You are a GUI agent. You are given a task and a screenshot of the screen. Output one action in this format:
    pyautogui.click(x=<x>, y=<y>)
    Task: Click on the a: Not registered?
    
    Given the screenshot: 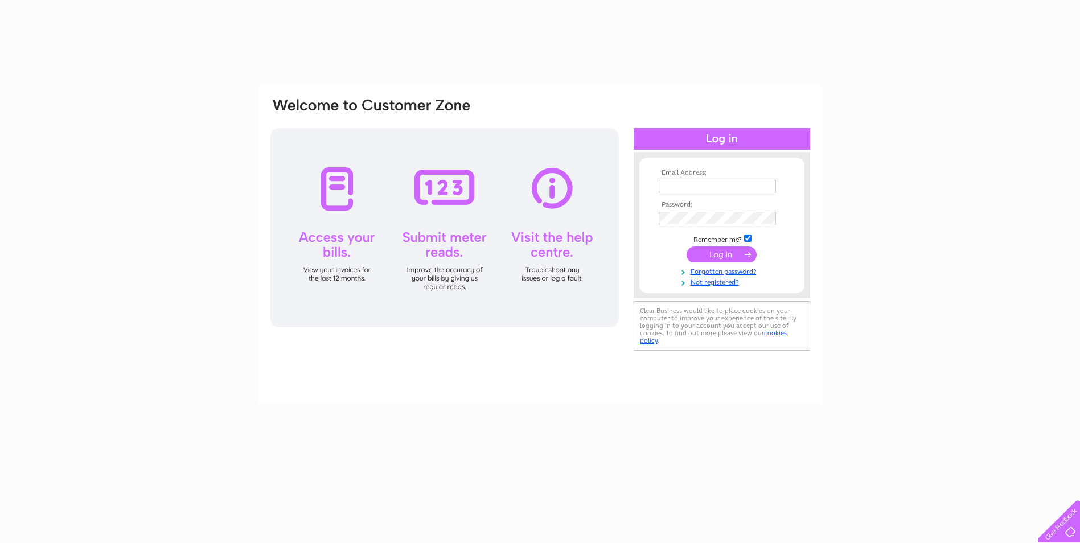 What is the action you would take?
    pyautogui.click(x=723, y=281)
    